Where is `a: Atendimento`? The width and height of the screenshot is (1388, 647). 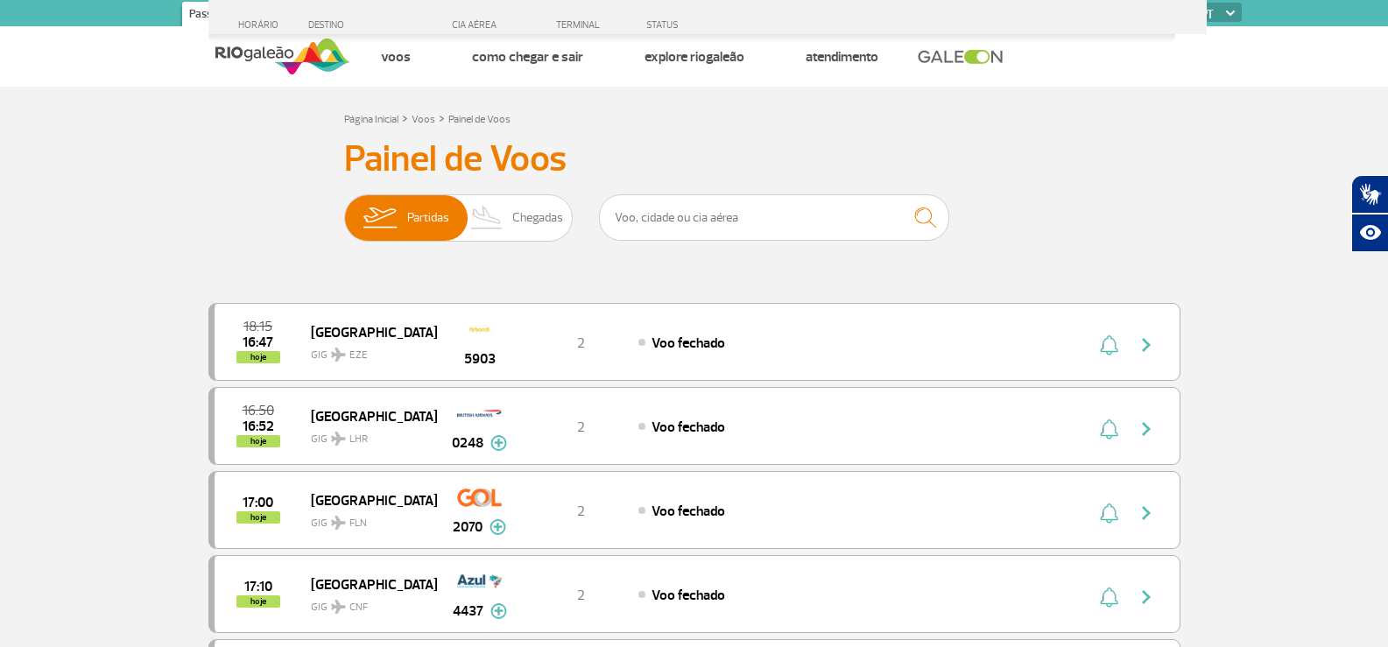 a: Atendimento is located at coordinates (842, 57).